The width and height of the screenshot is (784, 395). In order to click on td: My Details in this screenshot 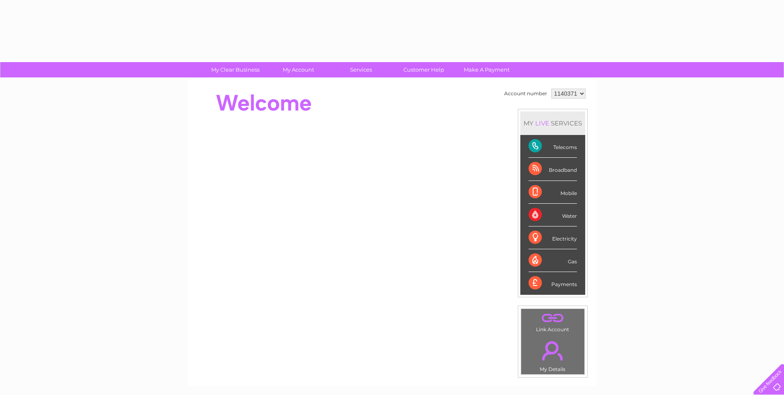, I will do `click(553, 354)`.